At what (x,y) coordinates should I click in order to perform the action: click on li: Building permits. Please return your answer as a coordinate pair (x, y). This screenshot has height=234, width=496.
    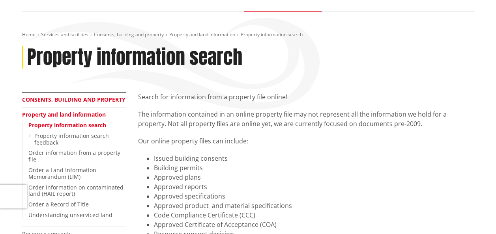
    Looking at the image, I should click on (314, 168).